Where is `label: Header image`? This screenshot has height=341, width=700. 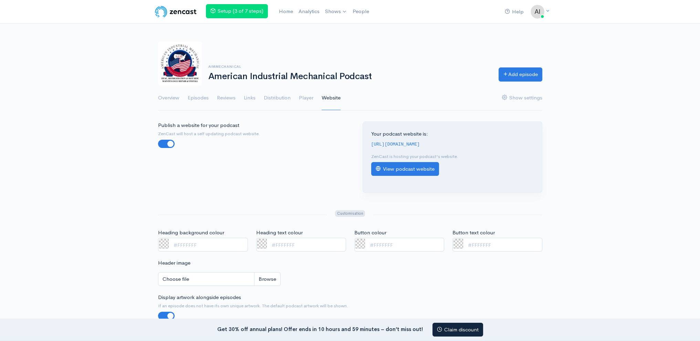
label: Header image is located at coordinates (174, 263).